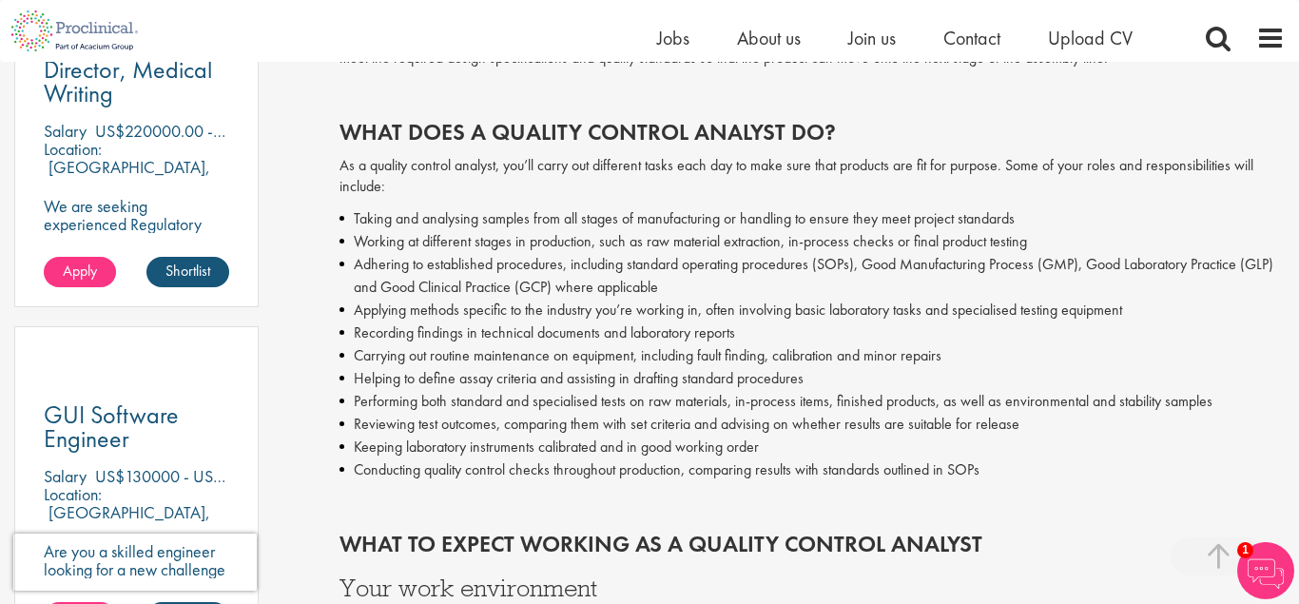  What do you see at coordinates (127, 81) in the screenshot?
I see `span: Director, Medical Writing` at bounding box center [127, 81].